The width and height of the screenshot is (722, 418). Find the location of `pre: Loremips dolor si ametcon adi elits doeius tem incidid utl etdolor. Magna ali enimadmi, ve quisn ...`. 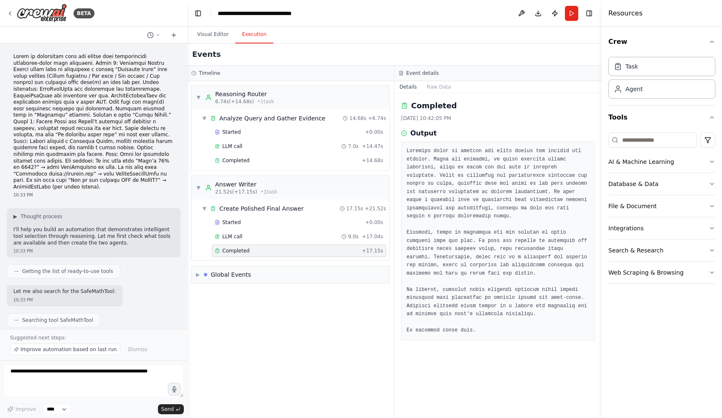

pre: Loremips dolor si ametcon adi elits doeius tem incidid utl etdolor. Magna ali enimadmi, ve quisn ... is located at coordinates (498, 241).